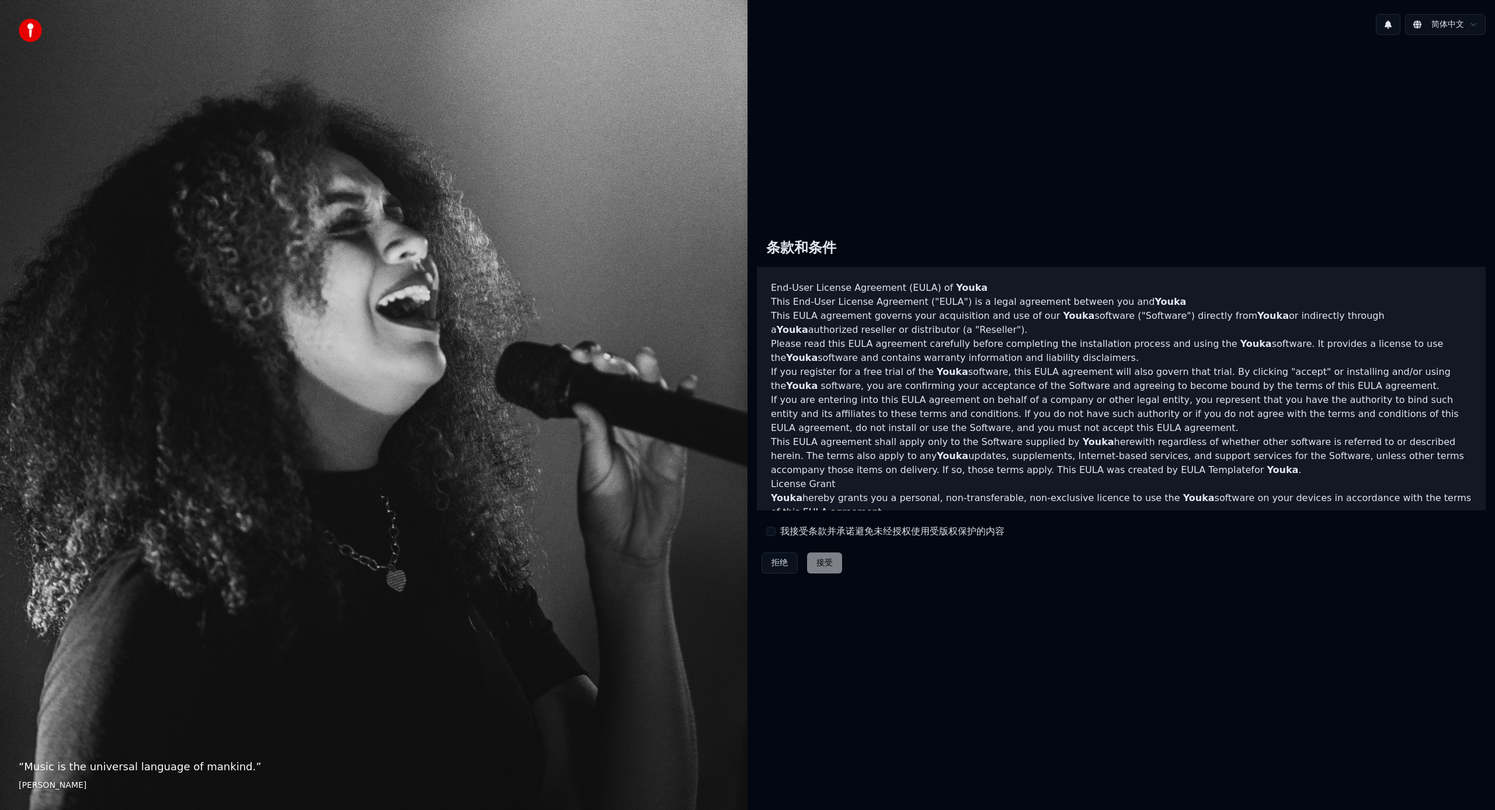 This screenshot has height=810, width=1495. What do you see at coordinates (1121, 323) in the screenshot?
I see `p: This EULA agreement governs your acquisition and use of our software ("Software") directly from o...` at bounding box center [1121, 323].